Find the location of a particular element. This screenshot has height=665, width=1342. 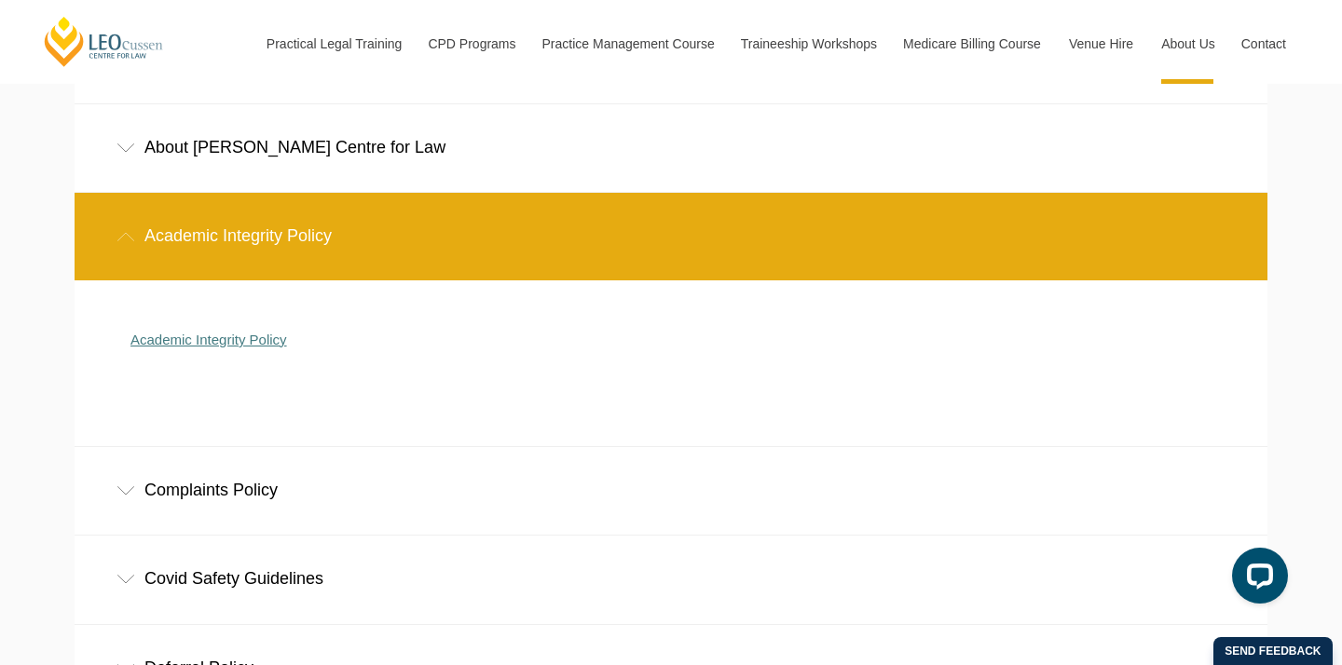

a: About Us is located at coordinates (1187, 44).